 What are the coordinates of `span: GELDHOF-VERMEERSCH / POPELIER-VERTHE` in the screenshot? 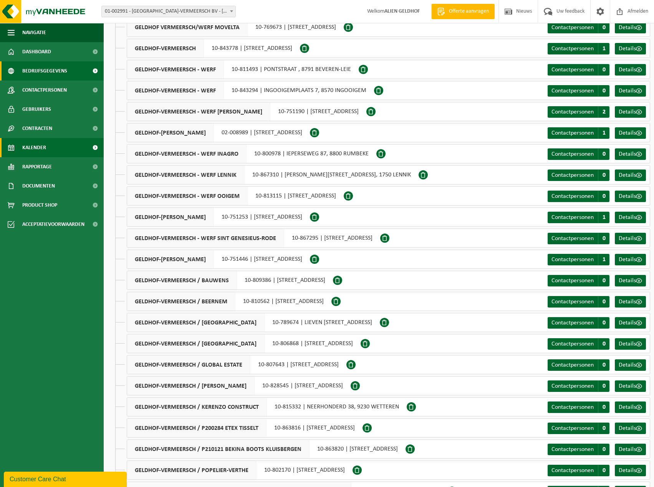 It's located at (191, 470).